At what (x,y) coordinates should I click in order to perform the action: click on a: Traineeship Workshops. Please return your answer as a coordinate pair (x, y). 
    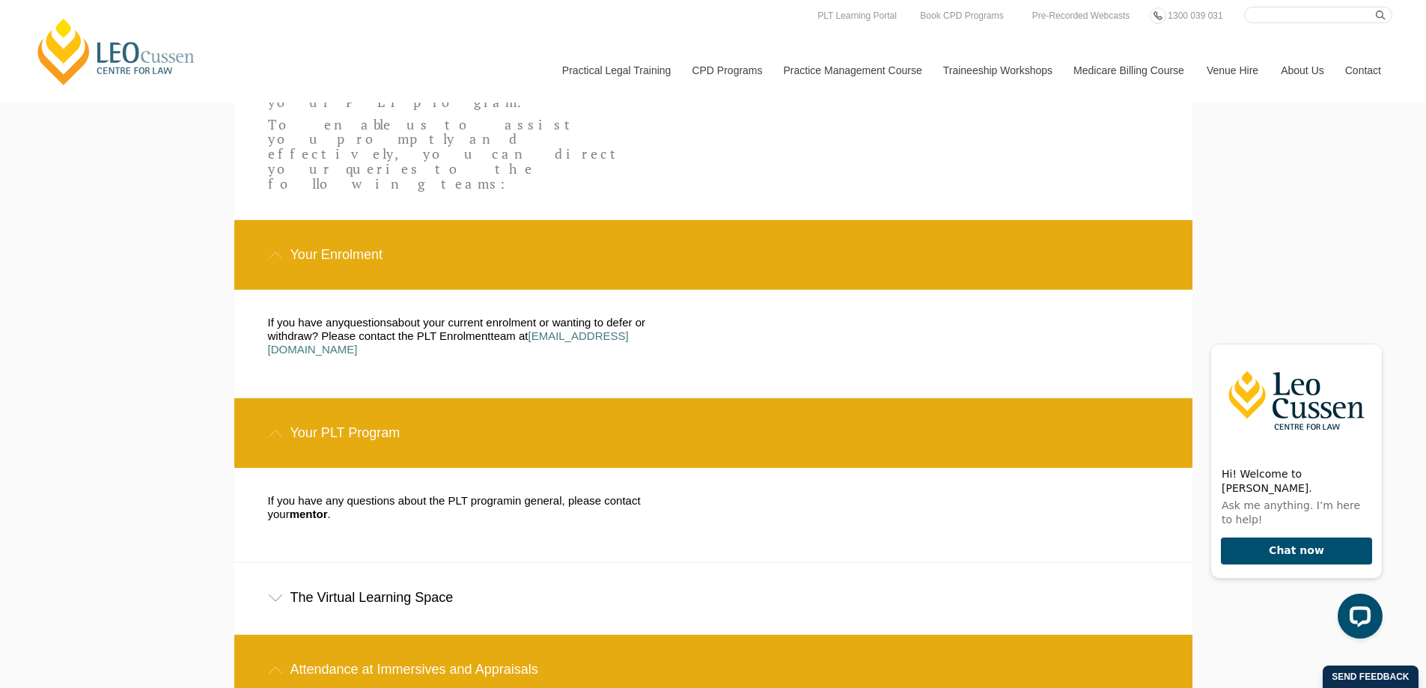
    Looking at the image, I should click on (997, 70).